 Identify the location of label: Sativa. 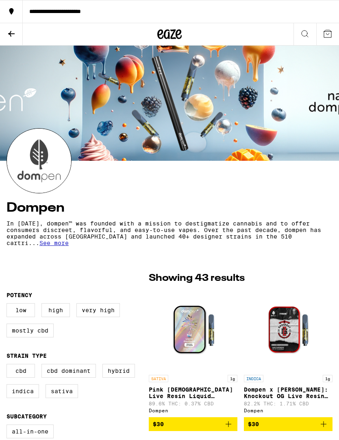
(62, 391).